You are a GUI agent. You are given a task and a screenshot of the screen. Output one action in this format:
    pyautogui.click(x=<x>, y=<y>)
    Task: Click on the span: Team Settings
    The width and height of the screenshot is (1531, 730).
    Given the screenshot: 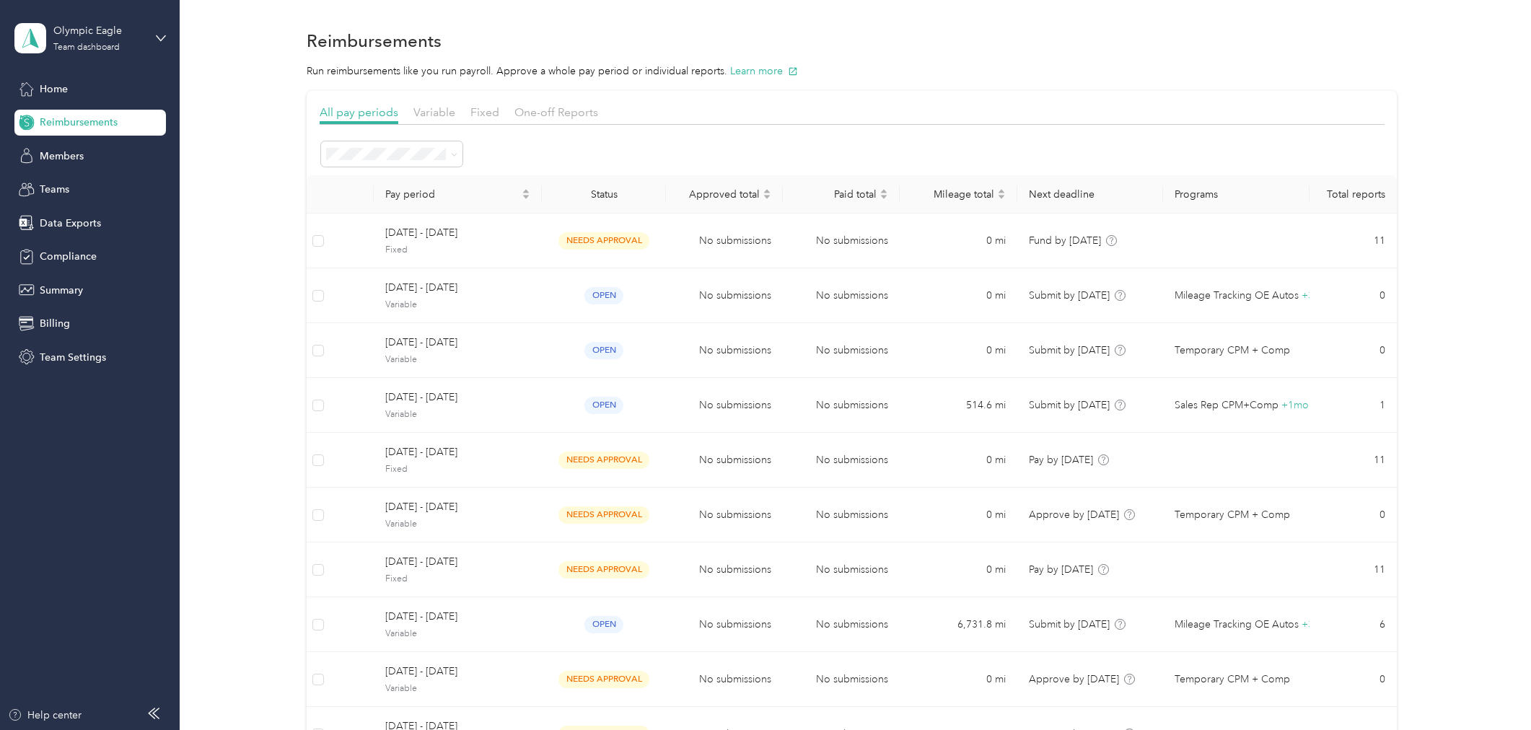 What is the action you would take?
    pyautogui.click(x=73, y=357)
    